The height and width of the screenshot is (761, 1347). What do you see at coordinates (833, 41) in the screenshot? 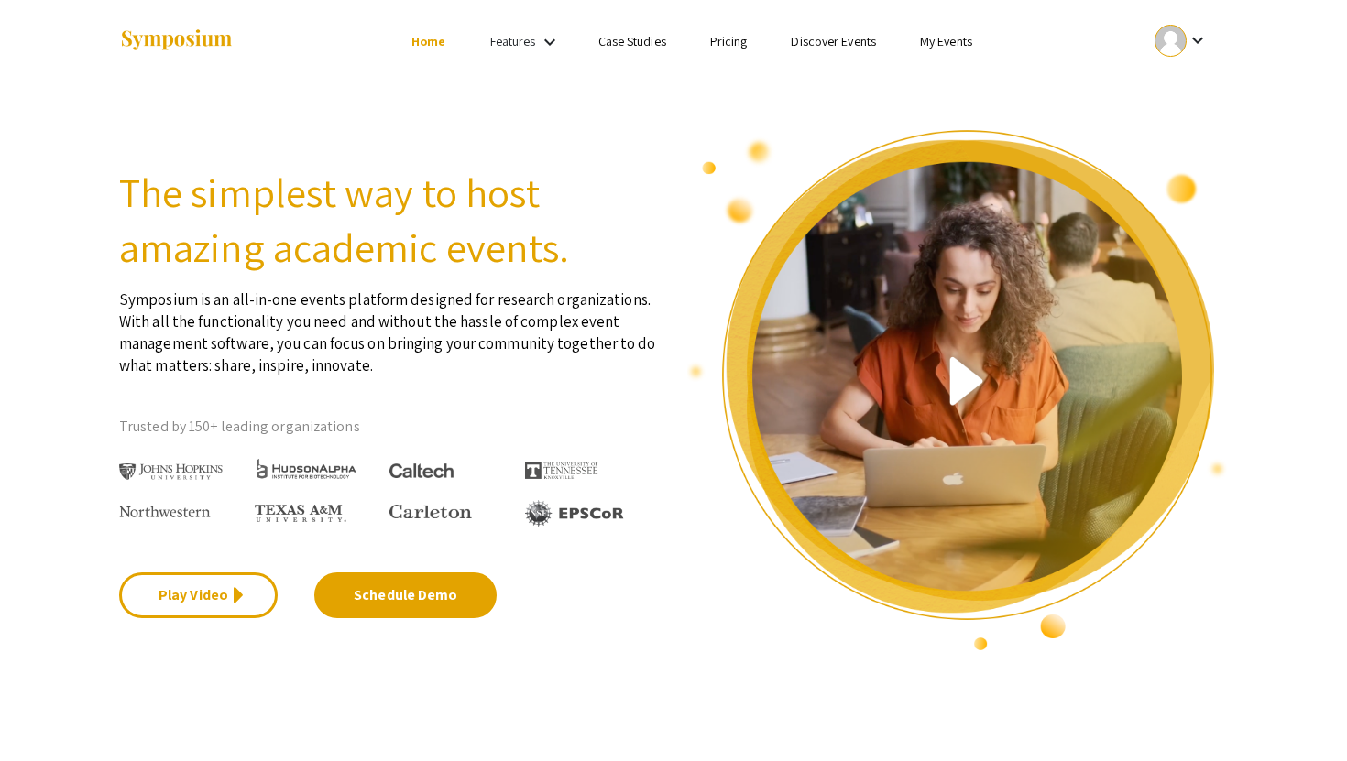
I see `a: Discover Events` at bounding box center [833, 41].